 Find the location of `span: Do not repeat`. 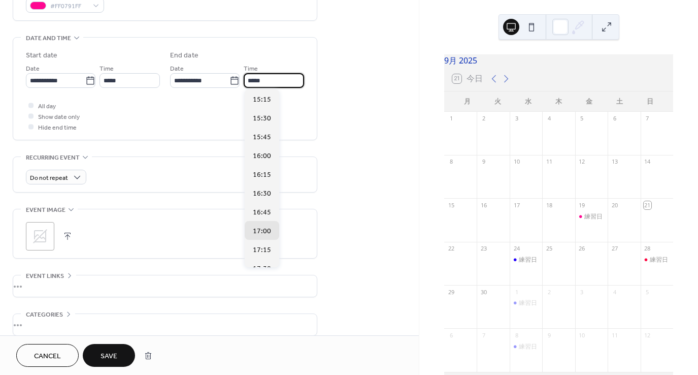

span: Do not repeat is located at coordinates (49, 178).